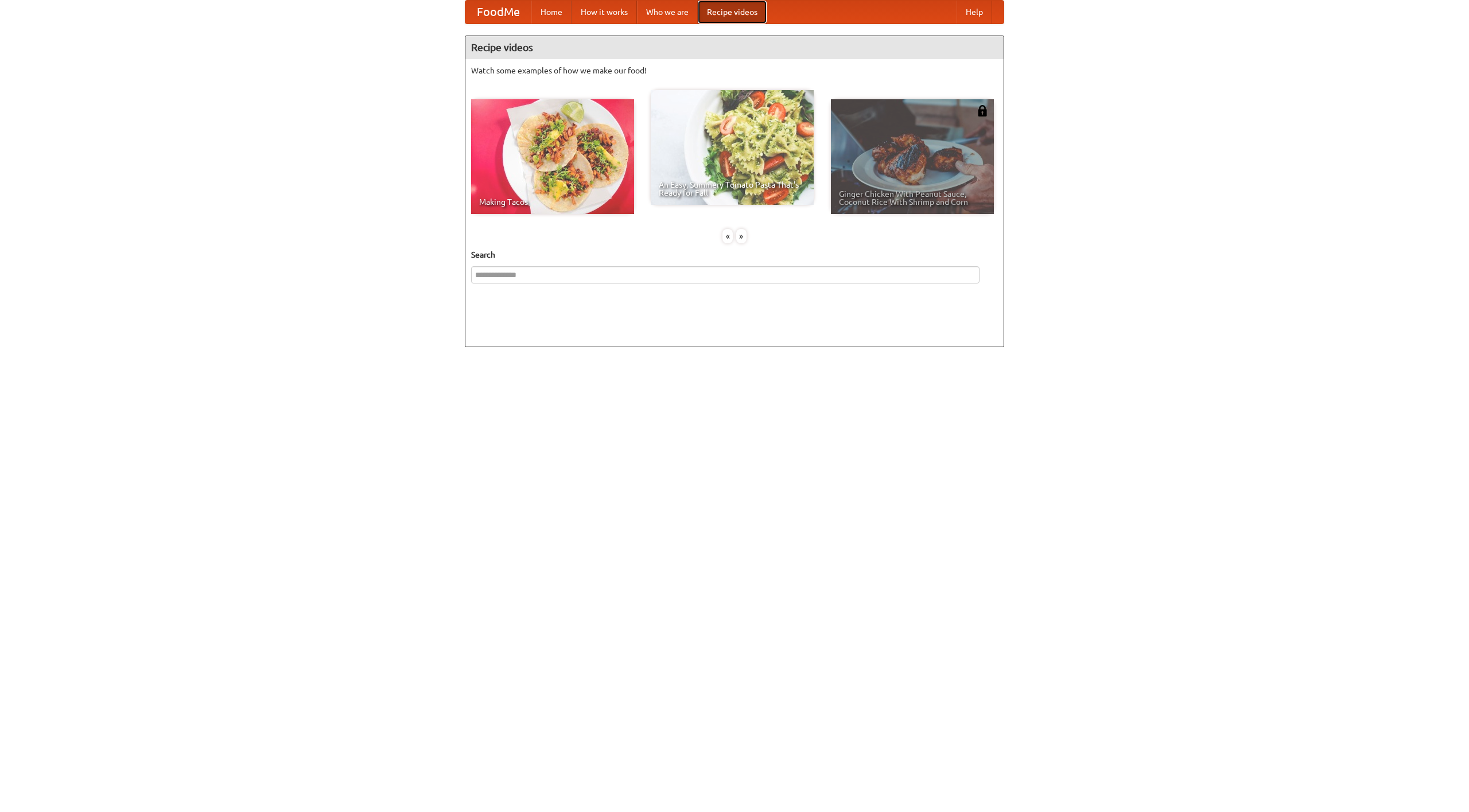 This screenshot has height=812, width=1469. Describe the element at coordinates (734, 48) in the screenshot. I see `h4: Recipe videos` at that location.